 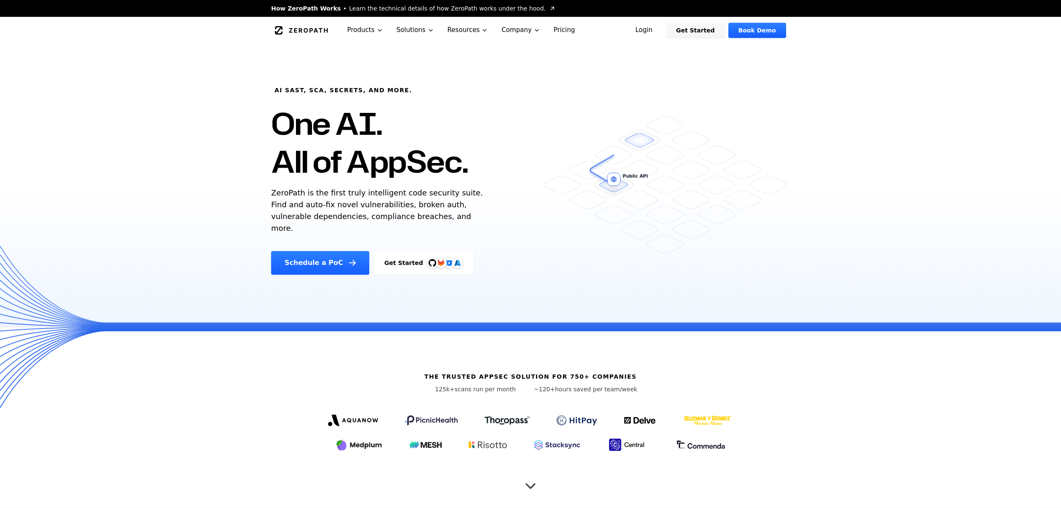 What do you see at coordinates (343, 90) in the screenshot?
I see `h6: AI SAST, SCA, Secrets, and more.` at bounding box center [343, 90].